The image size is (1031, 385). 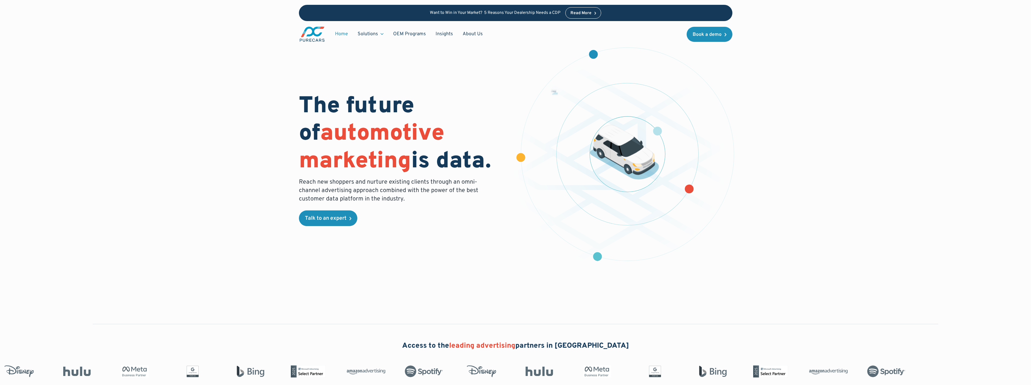 What do you see at coordinates (444, 34) in the screenshot?
I see `a: Insights` at bounding box center [444, 34].